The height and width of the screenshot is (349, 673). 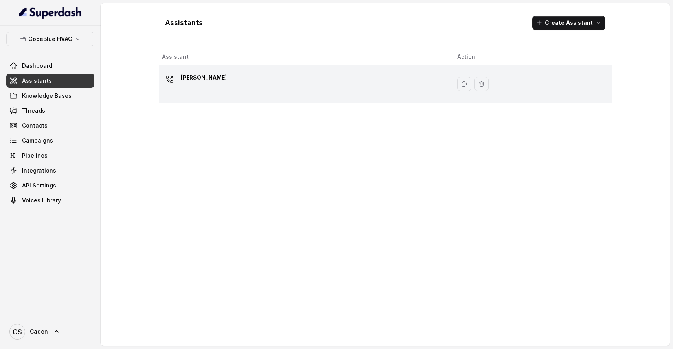 What do you see at coordinates (47, 96) in the screenshot?
I see `span: Knowledge Bases` at bounding box center [47, 96].